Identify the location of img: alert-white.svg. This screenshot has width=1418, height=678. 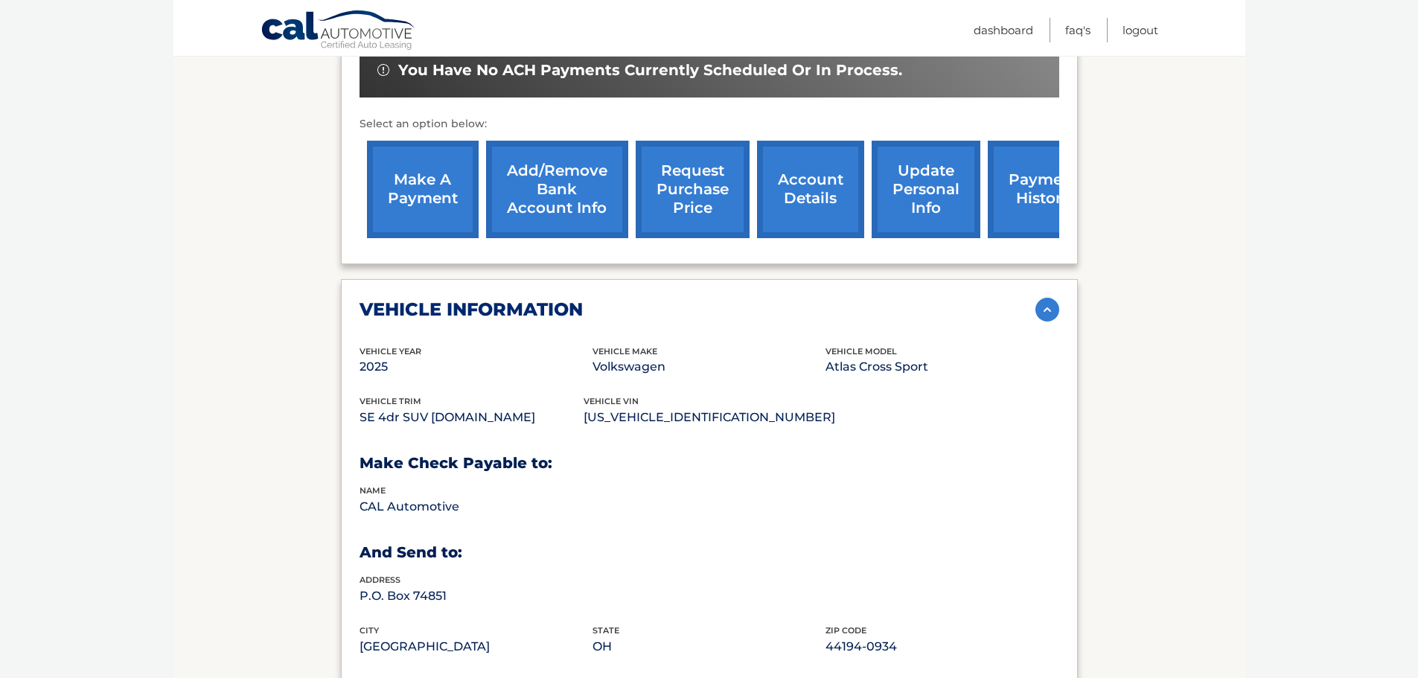
(383, 70).